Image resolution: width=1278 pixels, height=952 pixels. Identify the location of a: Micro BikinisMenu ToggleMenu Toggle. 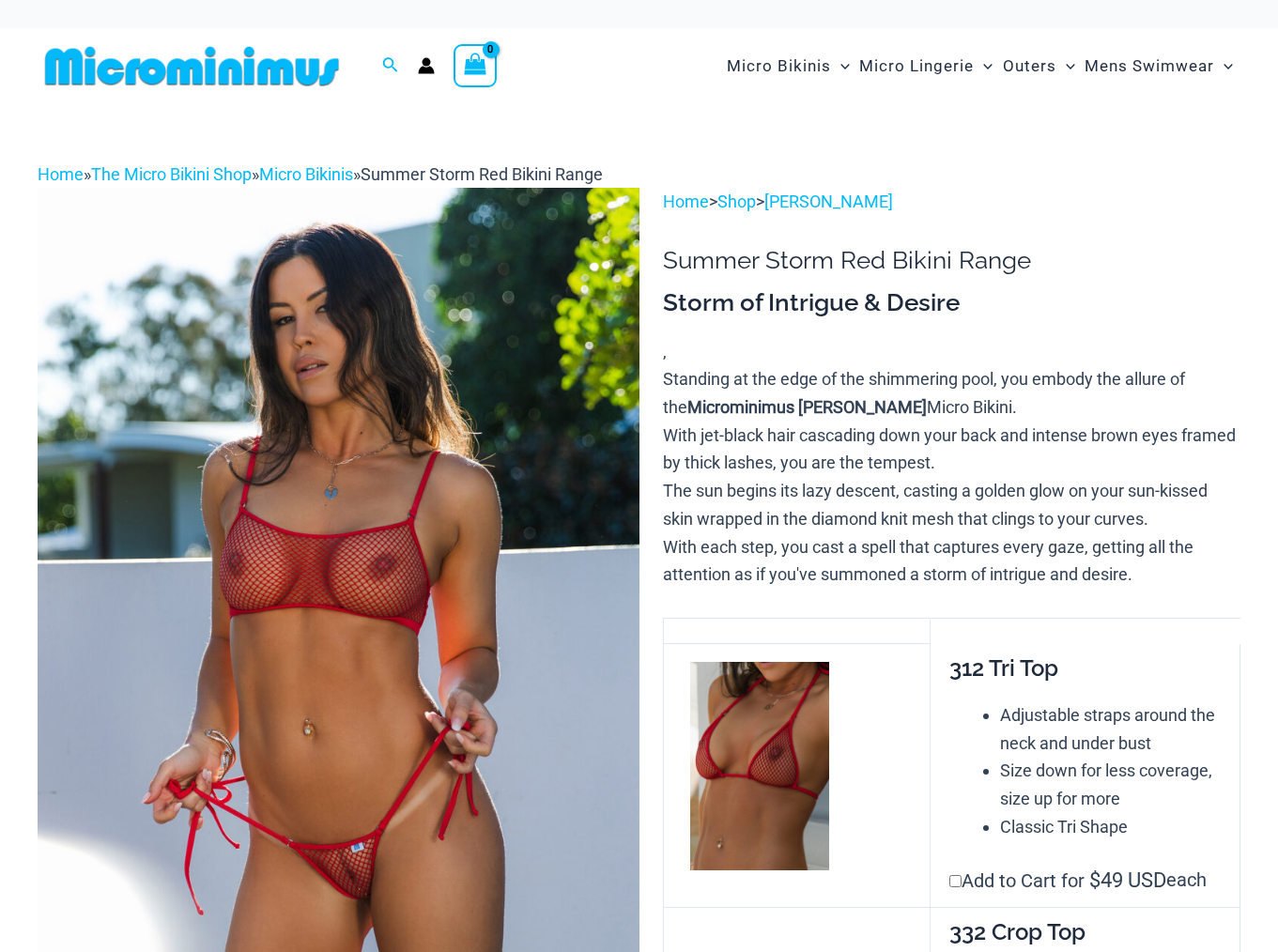
(788, 65).